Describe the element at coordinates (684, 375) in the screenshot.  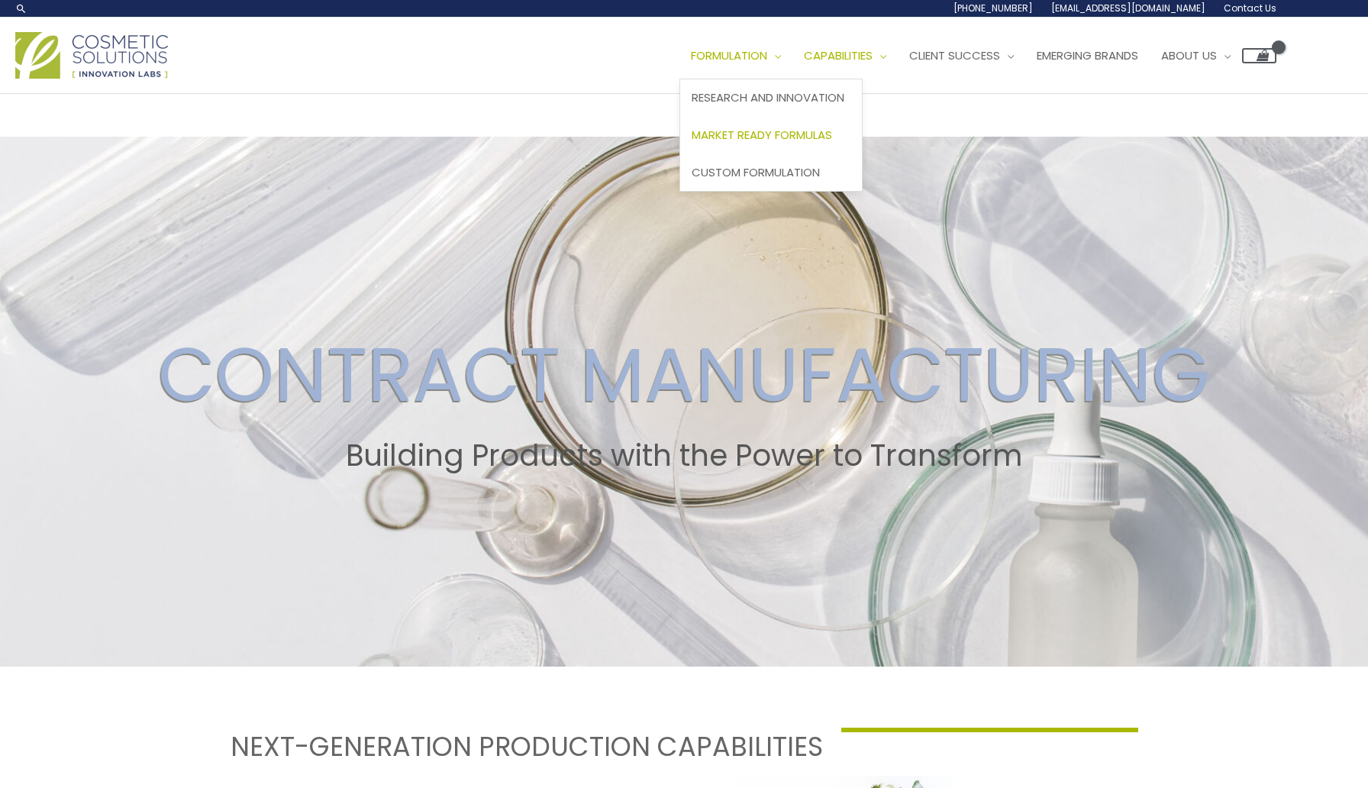
I see `h2: CONTRACT MANUFACTURING` at that location.